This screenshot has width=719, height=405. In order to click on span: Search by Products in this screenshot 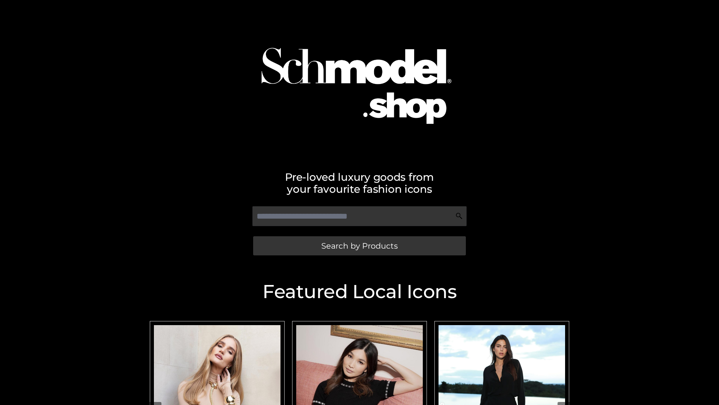, I will do `click(360, 245)`.